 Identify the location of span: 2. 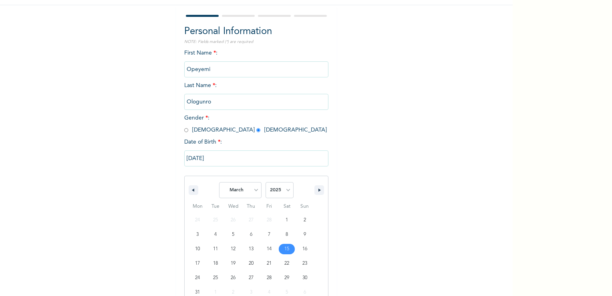
(305, 220).